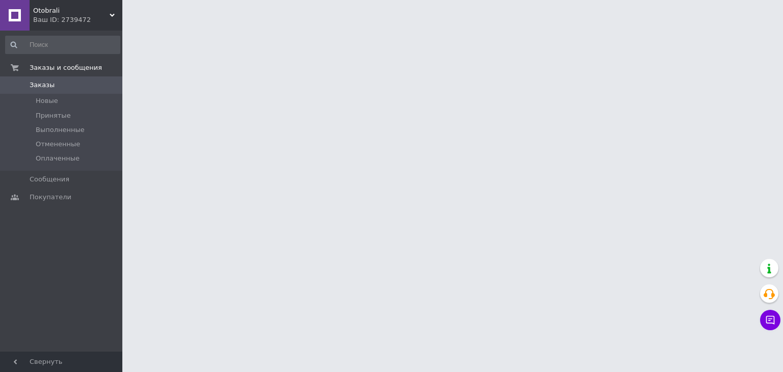  Describe the element at coordinates (42, 85) in the screenshot. I see `span: Заказы` at that location.